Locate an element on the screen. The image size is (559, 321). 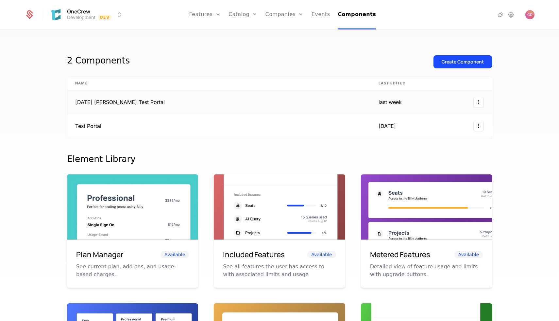
th: Name is located at coordinates (219, 83).